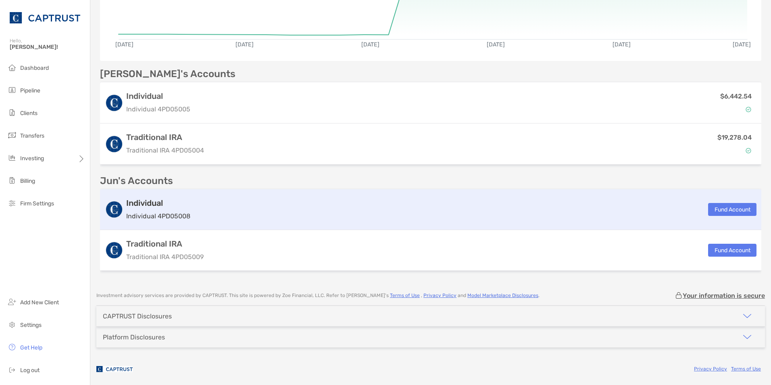 This screenshot has width=771, height=385. I want to click on img: pipeline icon, so click(12, 90).